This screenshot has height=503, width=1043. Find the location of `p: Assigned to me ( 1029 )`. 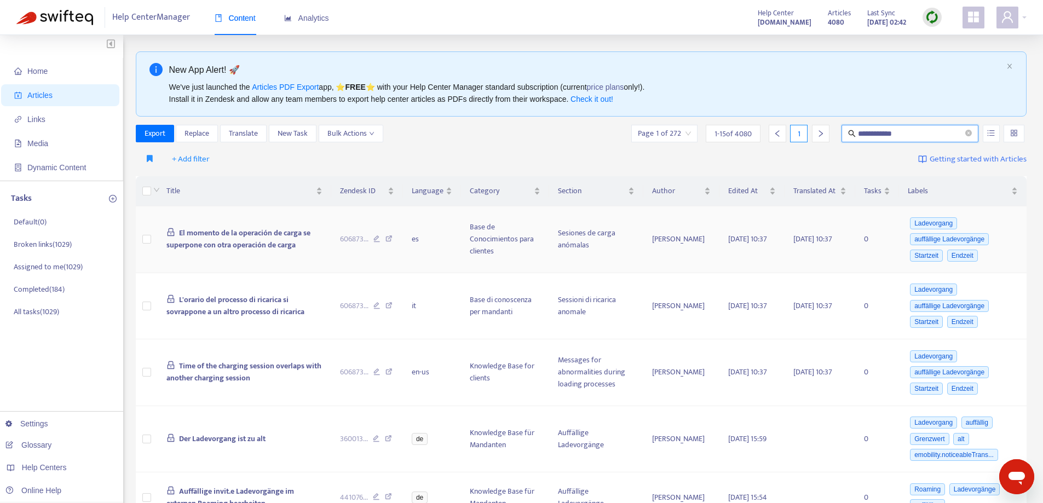

p: Assigned to me ( 1029 ) is located at coordinates (48, 267).